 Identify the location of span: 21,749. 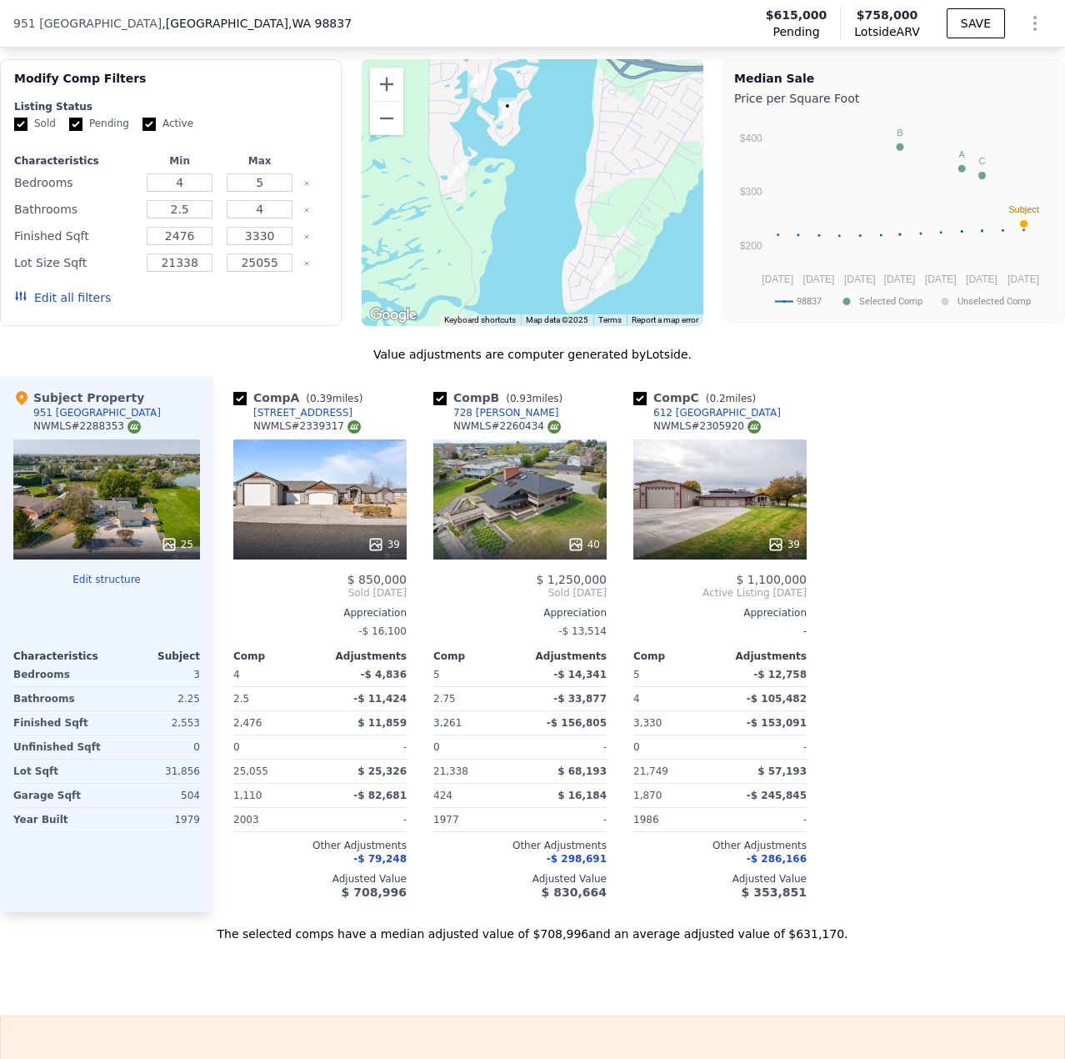
(651, 771).